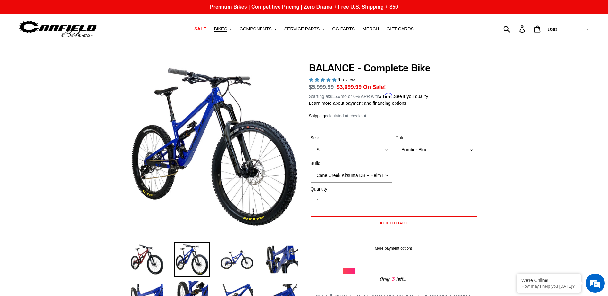 The width and height of the screenshot is (608, 296). Describe the element at coordinates (352, 189) in the screenshot. I see `label: Quantity` at that location.